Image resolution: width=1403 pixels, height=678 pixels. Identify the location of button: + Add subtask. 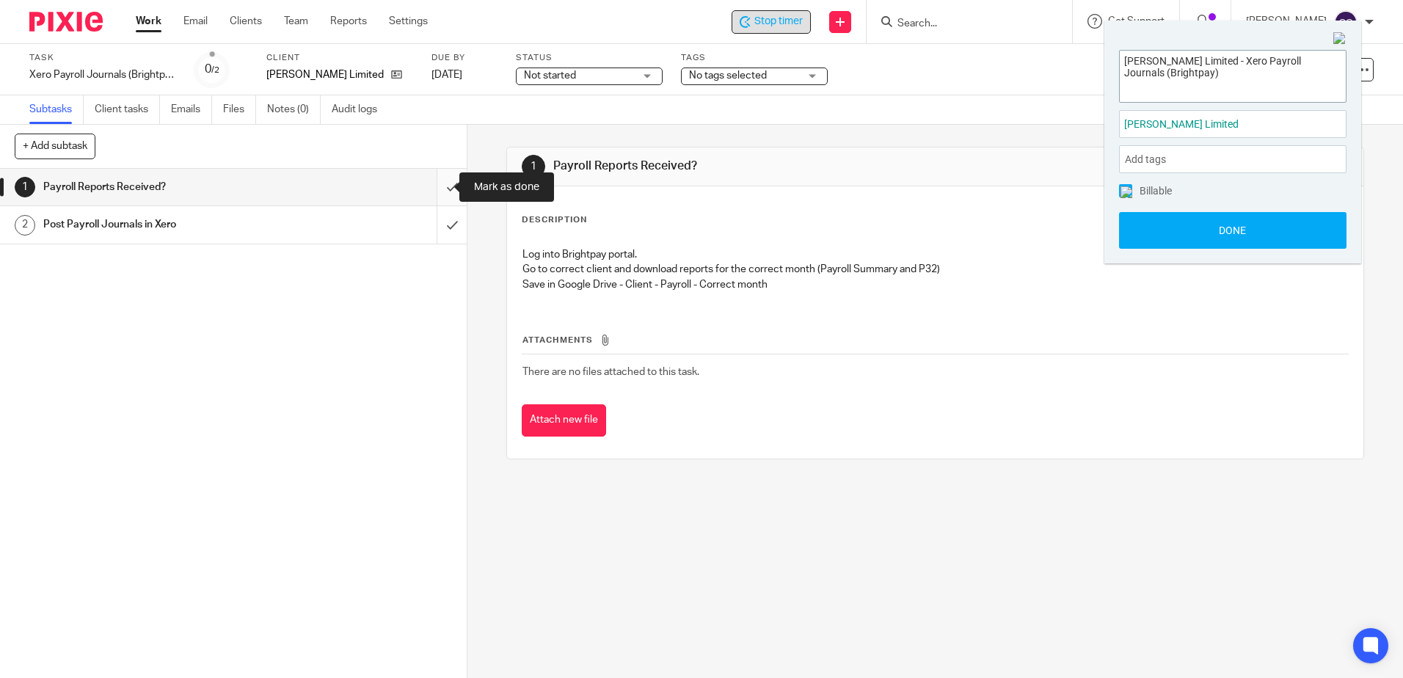
(55, 146).